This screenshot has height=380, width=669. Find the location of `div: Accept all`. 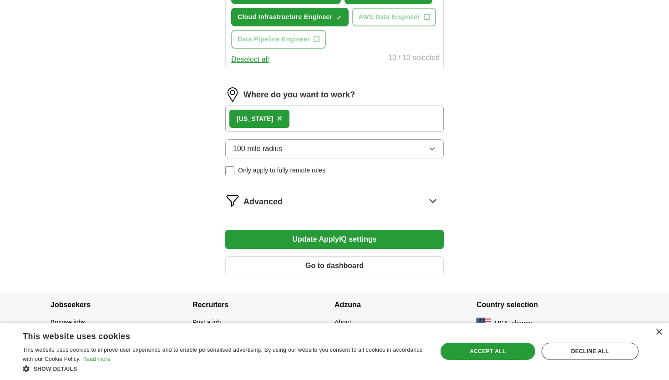

div: Accept all is located at coordinates (488, 351).